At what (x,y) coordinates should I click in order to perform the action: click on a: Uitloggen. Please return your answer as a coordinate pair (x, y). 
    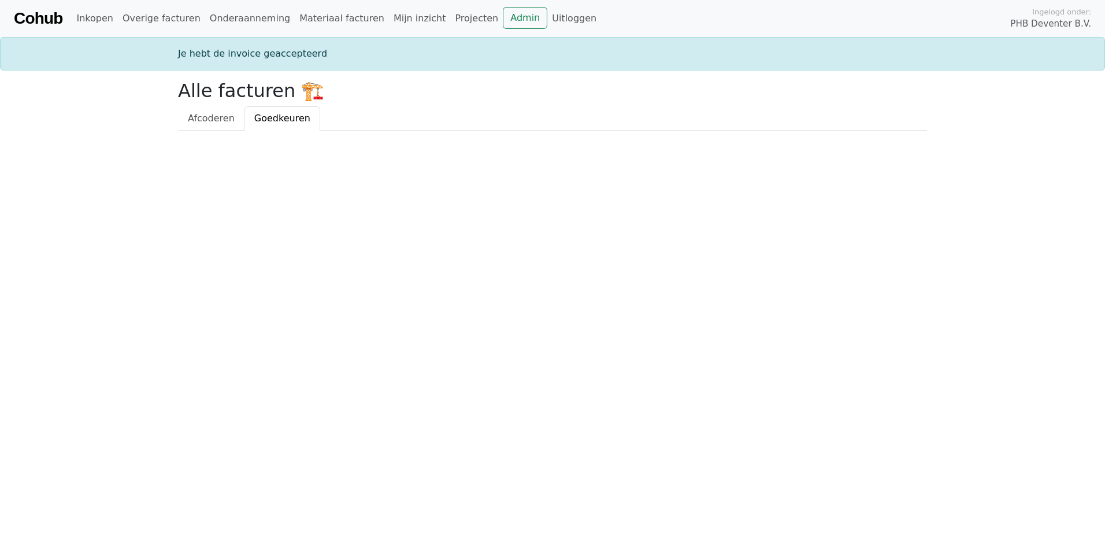
    Looking at the image, I should click on (574, 18).